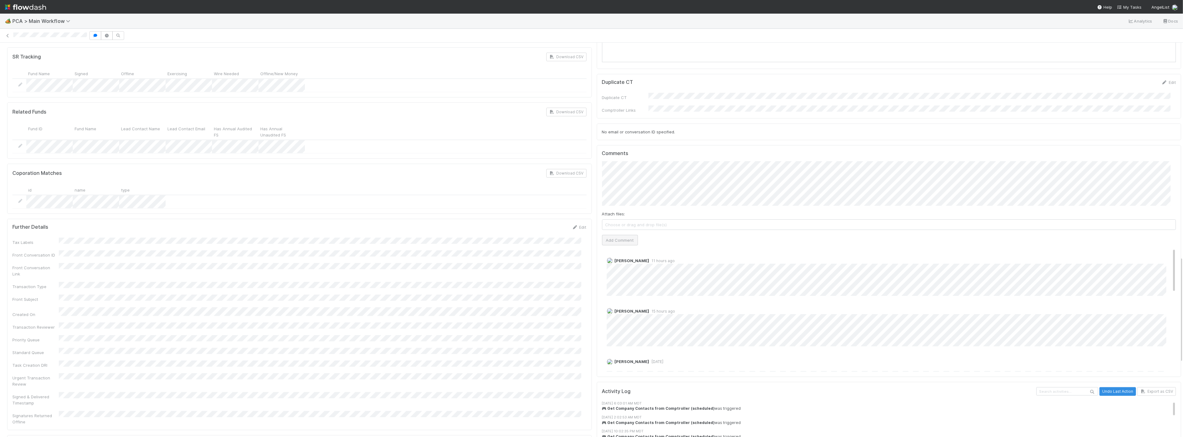  What do you see at coordinates (1140, 21) in the screenshot?
I see `a: Analytics` at bounding box center [1140, 21].